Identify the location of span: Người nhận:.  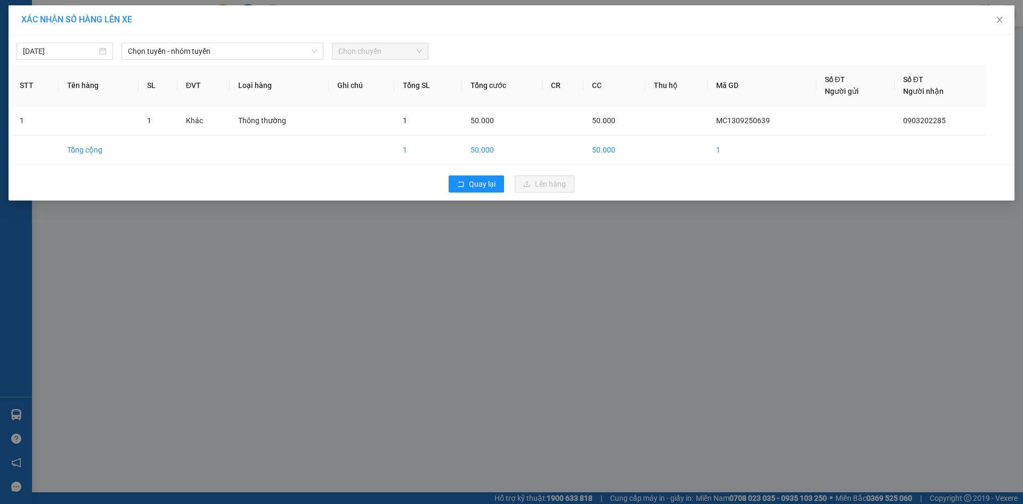
(21, 71).